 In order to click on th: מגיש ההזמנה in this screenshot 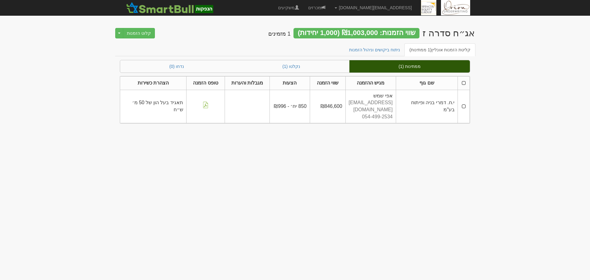, I will do `click(371, 83)`.